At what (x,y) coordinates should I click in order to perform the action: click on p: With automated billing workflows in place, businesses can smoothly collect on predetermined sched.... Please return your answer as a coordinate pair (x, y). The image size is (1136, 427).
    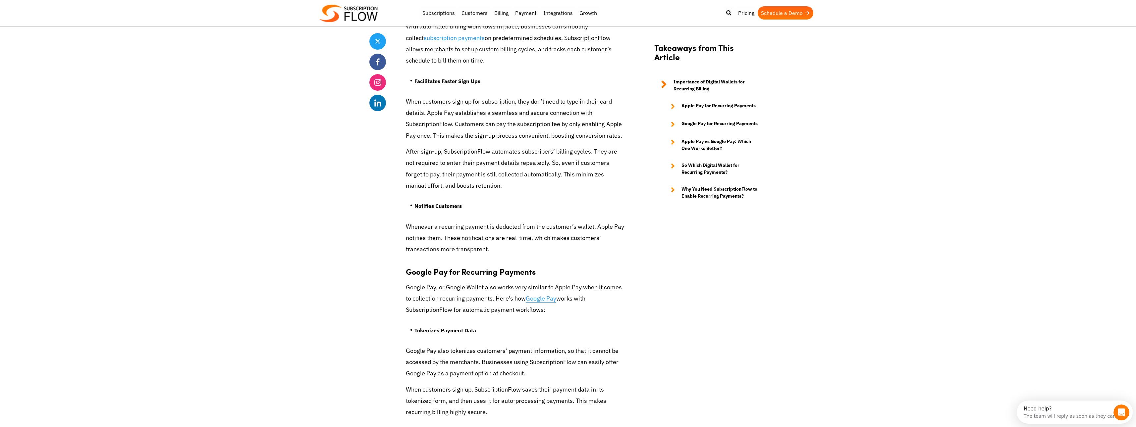
    Looking at the image, I should click on (515, 43).